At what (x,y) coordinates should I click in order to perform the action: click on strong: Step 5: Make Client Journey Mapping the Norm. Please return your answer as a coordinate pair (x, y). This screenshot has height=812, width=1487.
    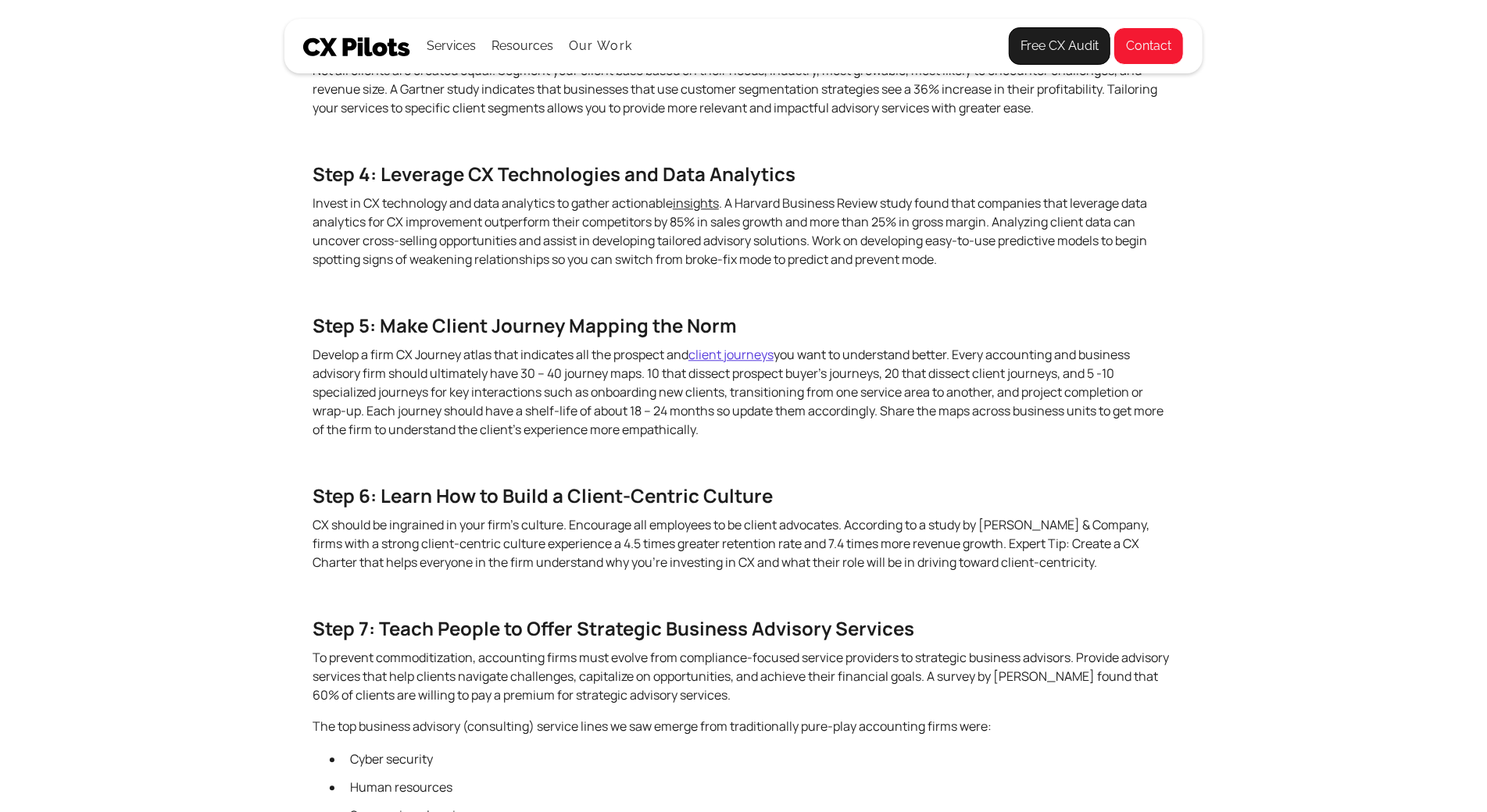
    Looking at the image, I should click on (524, 325).